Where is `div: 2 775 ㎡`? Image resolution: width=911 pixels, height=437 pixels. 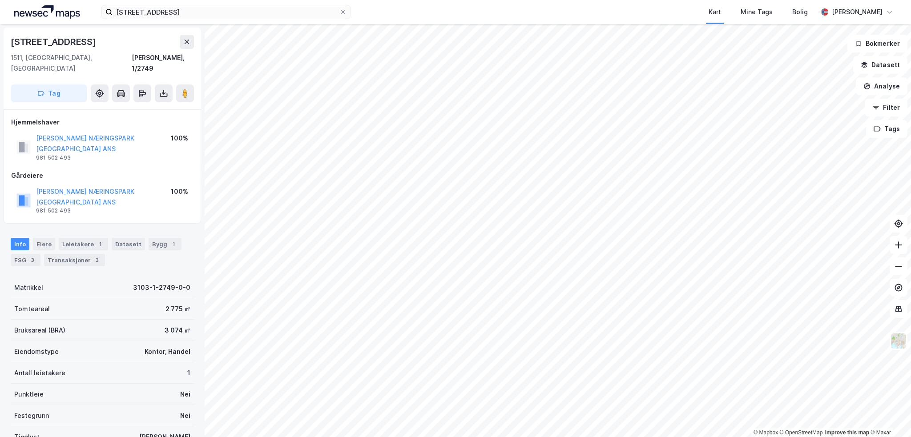
div: 2 775 ㎡ is located at coordinates (178, 309).